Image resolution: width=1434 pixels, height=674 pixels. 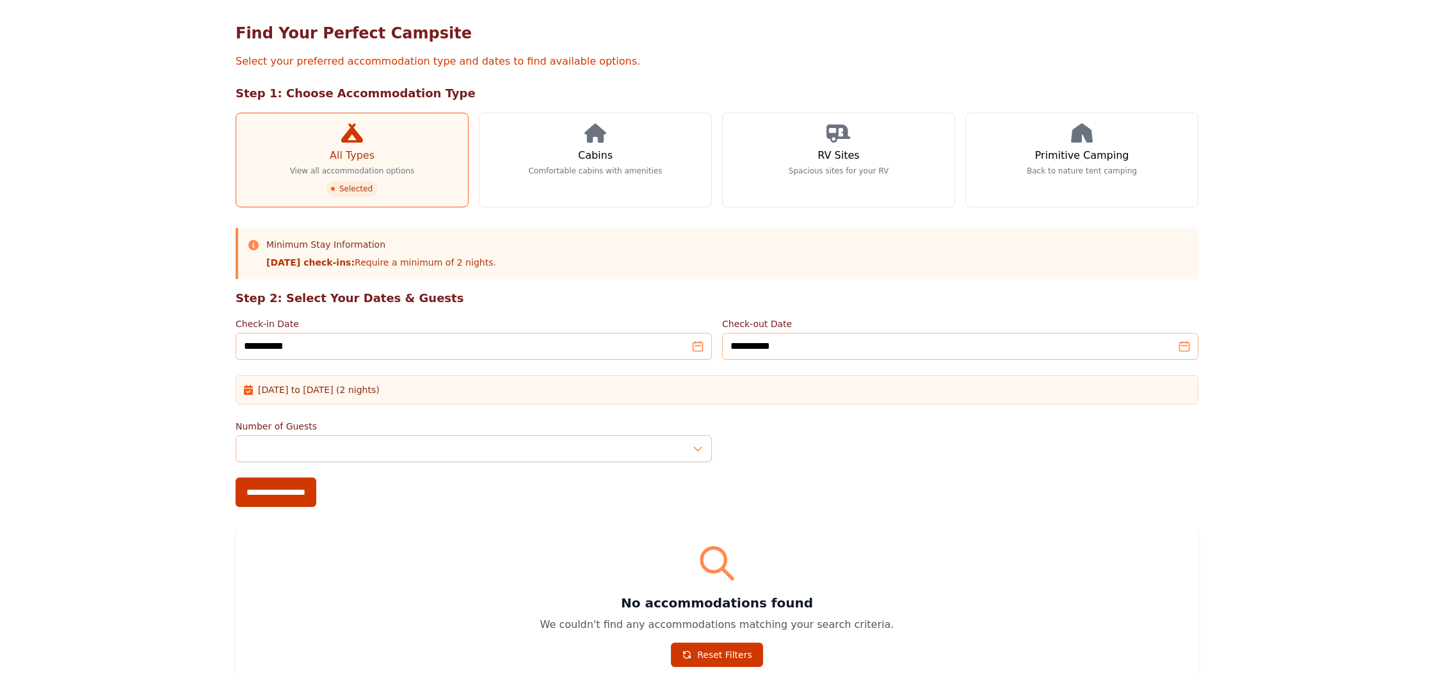 What do you see at coordinates (595, 171) in the screenshot?
I see `p: Comfortable cabins with amenities` at bounding box center [595, 171].